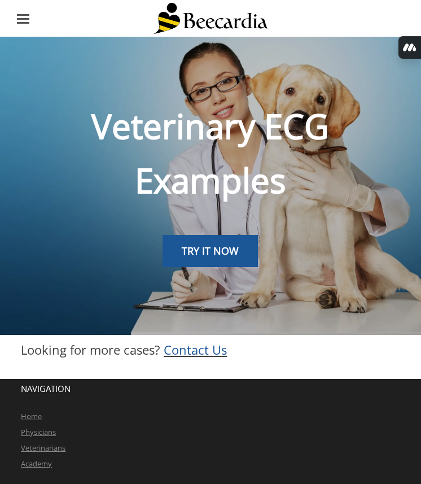 This screenshot has width=421, height=484. Describe the element at coordinates (210, 153) in the screenshot. I see `span: Veterinary ECG Examples` at that location.